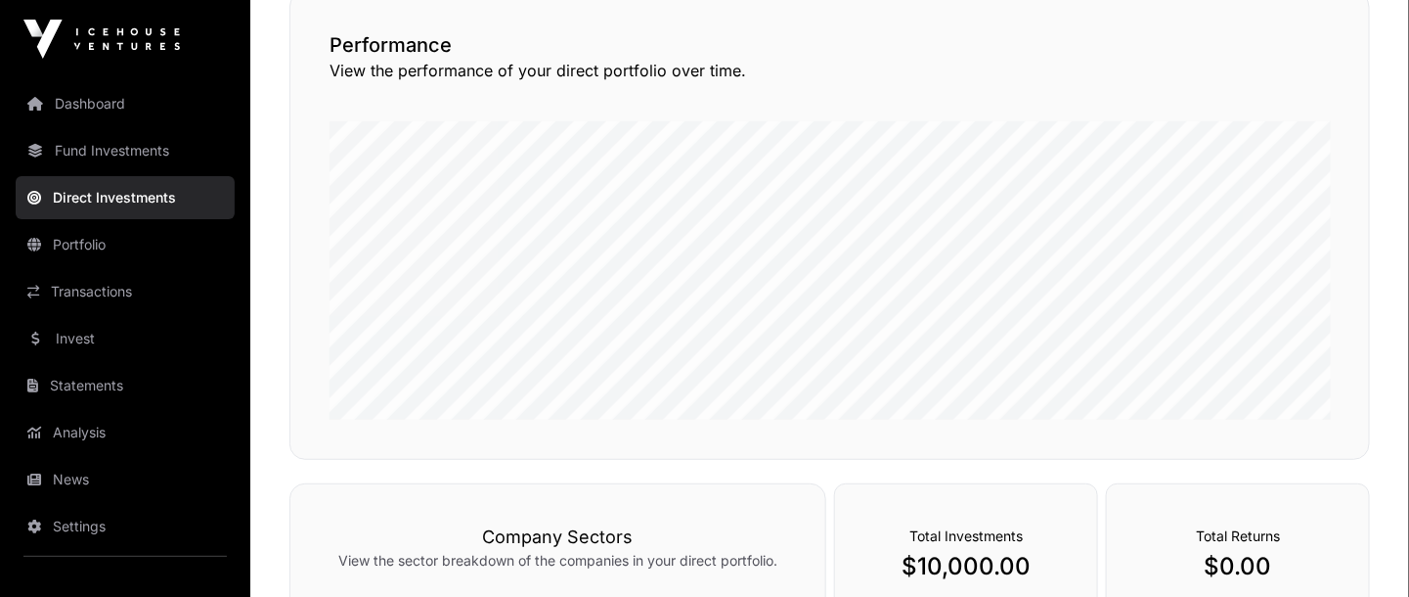 The height and width of the screenshot is (597, 1409). I want to click on a: Transactions, so click(125, 291).